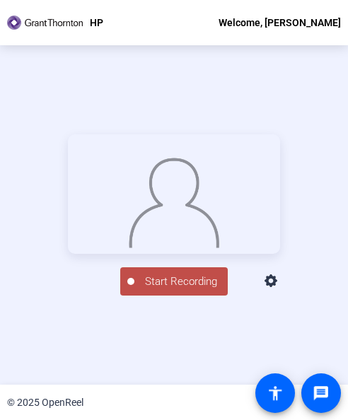 The height and width of the screenshot is (420, 348). Describe the element at coordinates (96, 23) in the screenshot. I see `p: HP` at that location.